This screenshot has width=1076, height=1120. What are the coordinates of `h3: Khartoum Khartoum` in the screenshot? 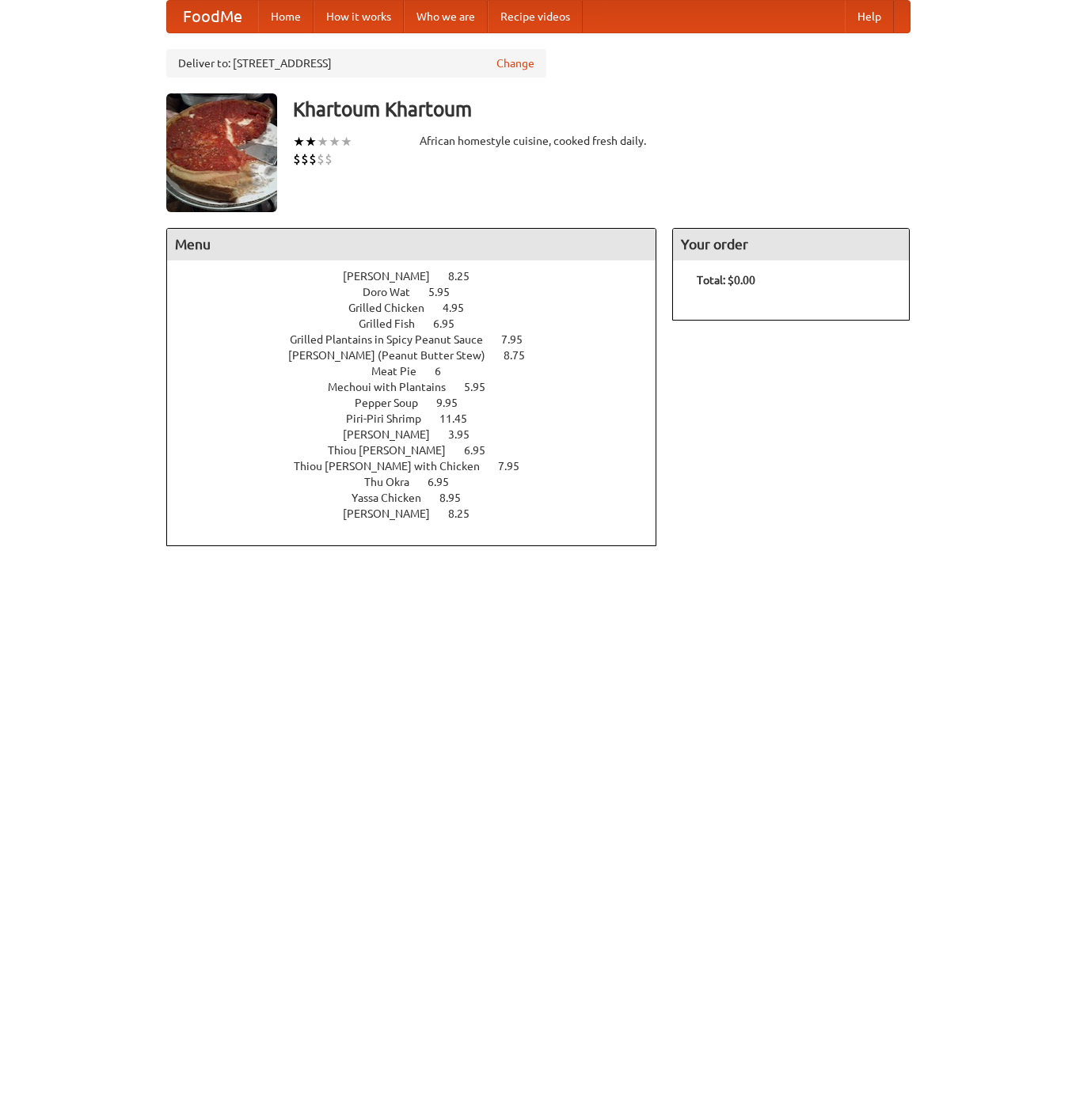 It's located at (601, 109).